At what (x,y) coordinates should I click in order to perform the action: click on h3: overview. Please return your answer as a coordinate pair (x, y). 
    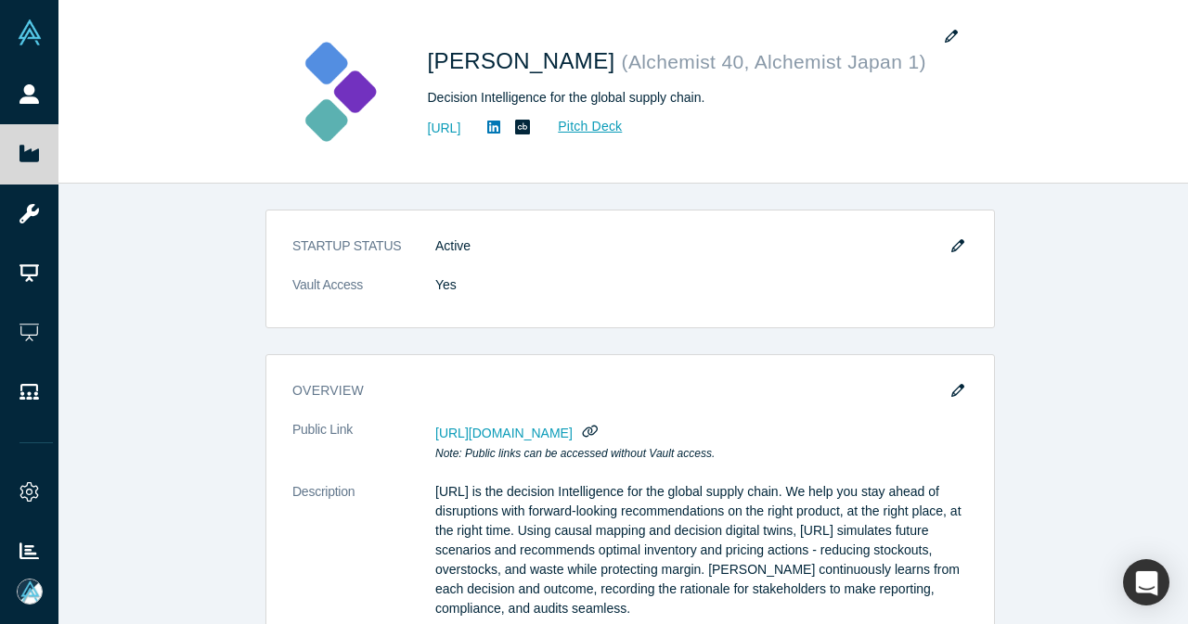
    Looking at the image, I should click on (617, 391).